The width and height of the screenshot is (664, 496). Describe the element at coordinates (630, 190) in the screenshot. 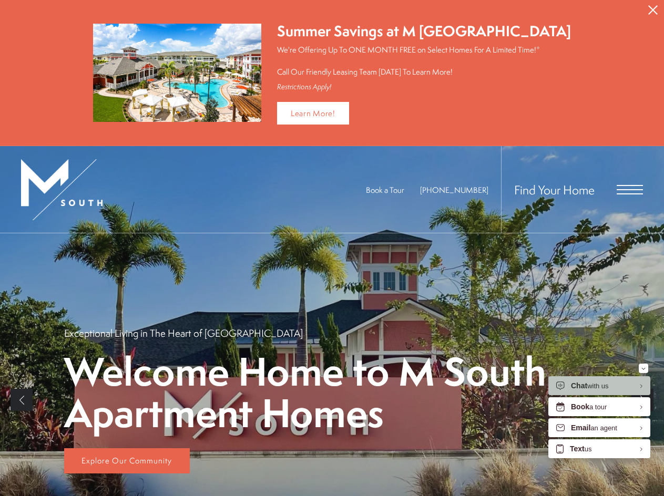

I see `button: Open Menu` at that location.